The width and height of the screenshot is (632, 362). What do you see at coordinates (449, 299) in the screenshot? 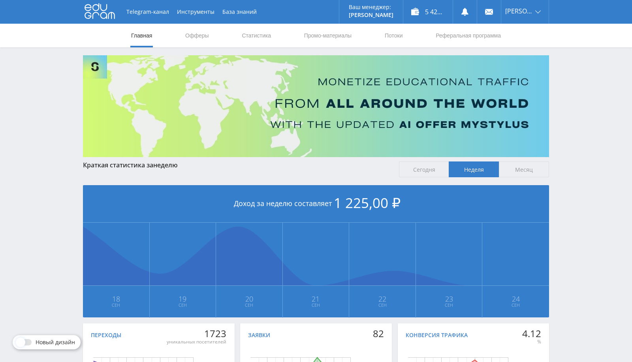
I see `span: 23` at bounding box center [449, 299].